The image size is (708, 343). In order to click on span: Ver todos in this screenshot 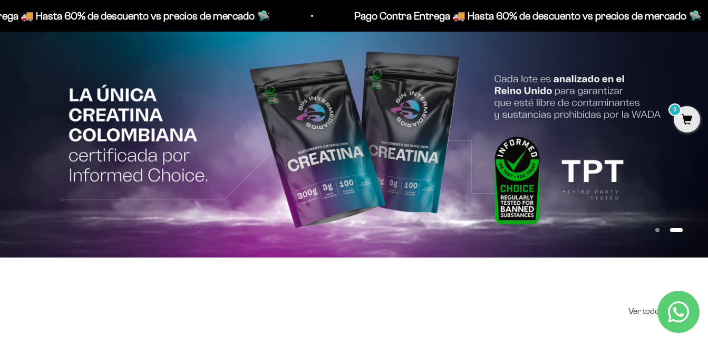, I will do `click(646, 311)`.